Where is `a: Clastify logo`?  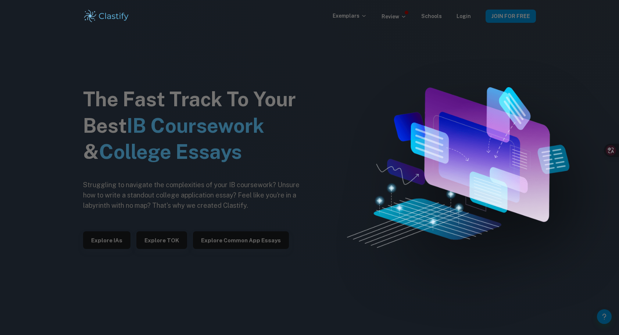
a: Clastify logo is located at coordinates (106, 16).